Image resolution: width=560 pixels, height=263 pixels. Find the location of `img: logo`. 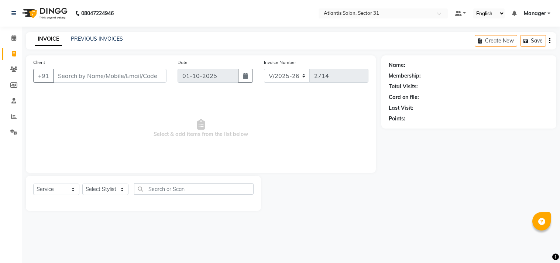

img: logo is located at coordinates (44, 13).